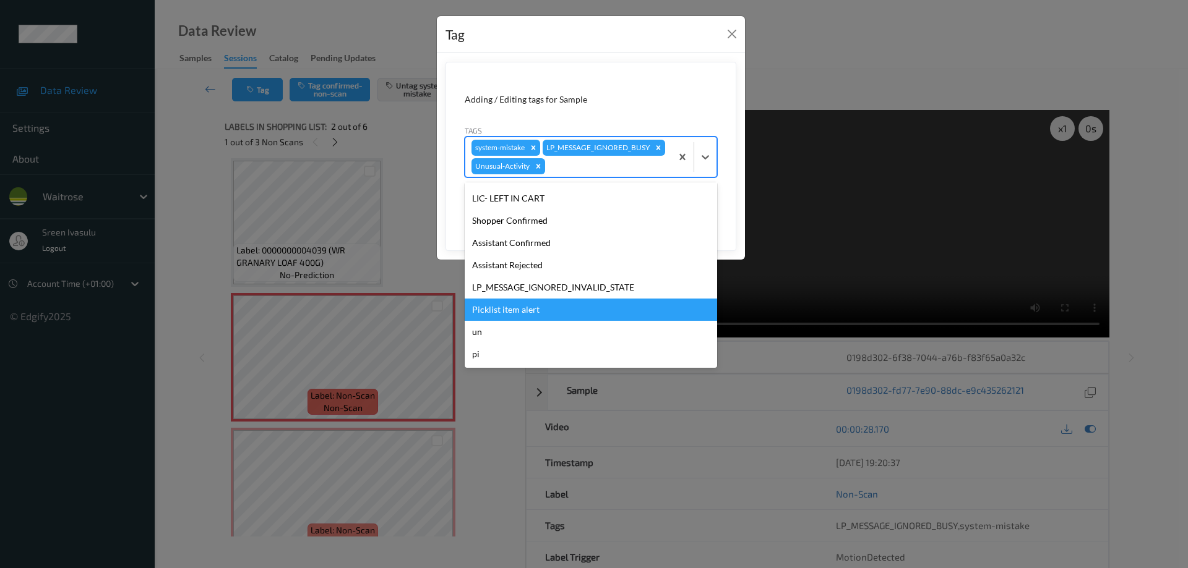  Describe the element at coordinates (473, 131) in the screenshot. I see `label: Tags` at that location.